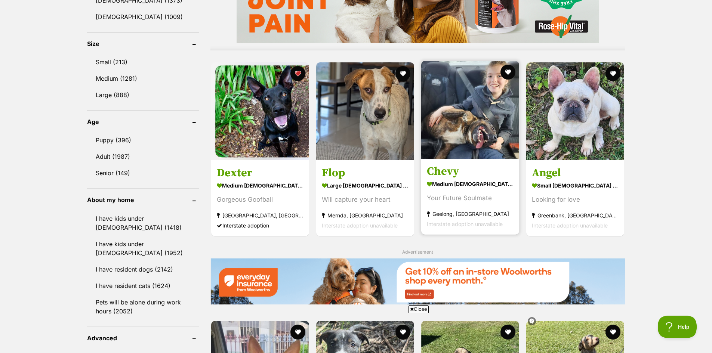 The image size is (712, 353). Describe the element at coordinates (260, 199) in the screenshot. I see `div: Gorgeous Goofball` at that location.